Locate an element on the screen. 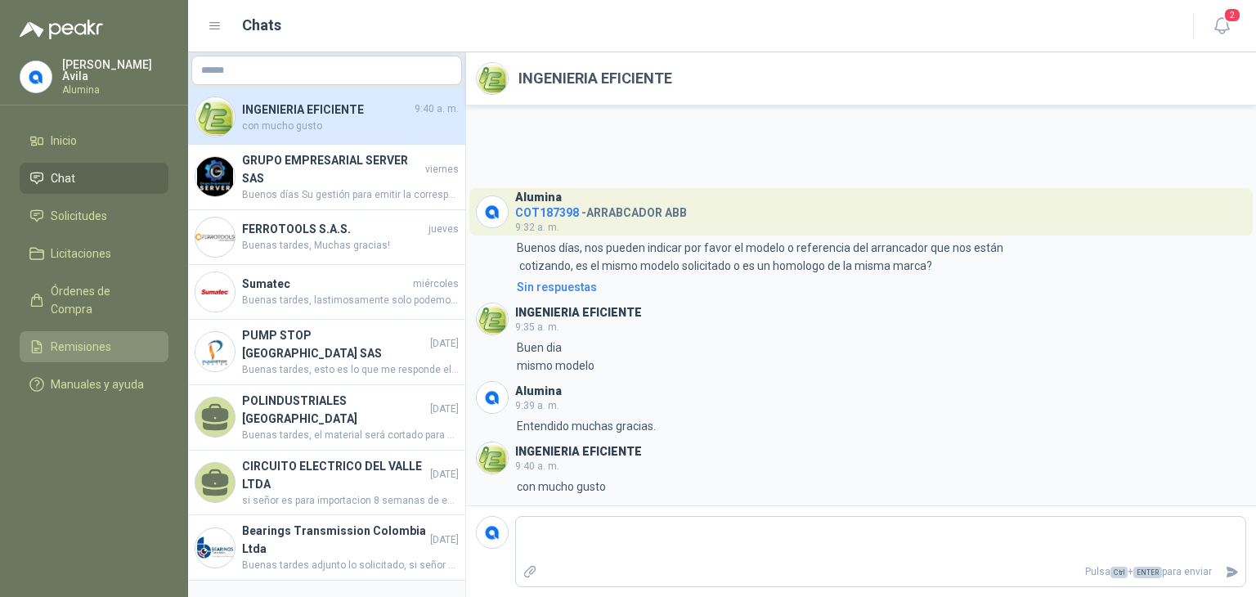 This screenshot has height=597, width=1256. span: Órdenes de Compra is located at coordinates (101, 300).